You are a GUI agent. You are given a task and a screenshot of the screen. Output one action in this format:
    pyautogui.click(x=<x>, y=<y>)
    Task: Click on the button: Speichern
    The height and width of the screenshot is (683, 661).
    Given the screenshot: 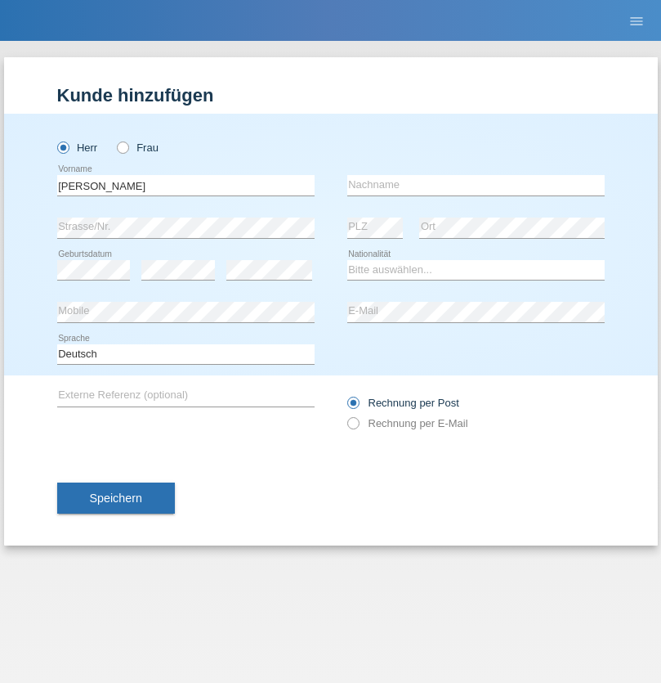 What is the action you would take?
    pyautogui.click(x=116, y=498)
    